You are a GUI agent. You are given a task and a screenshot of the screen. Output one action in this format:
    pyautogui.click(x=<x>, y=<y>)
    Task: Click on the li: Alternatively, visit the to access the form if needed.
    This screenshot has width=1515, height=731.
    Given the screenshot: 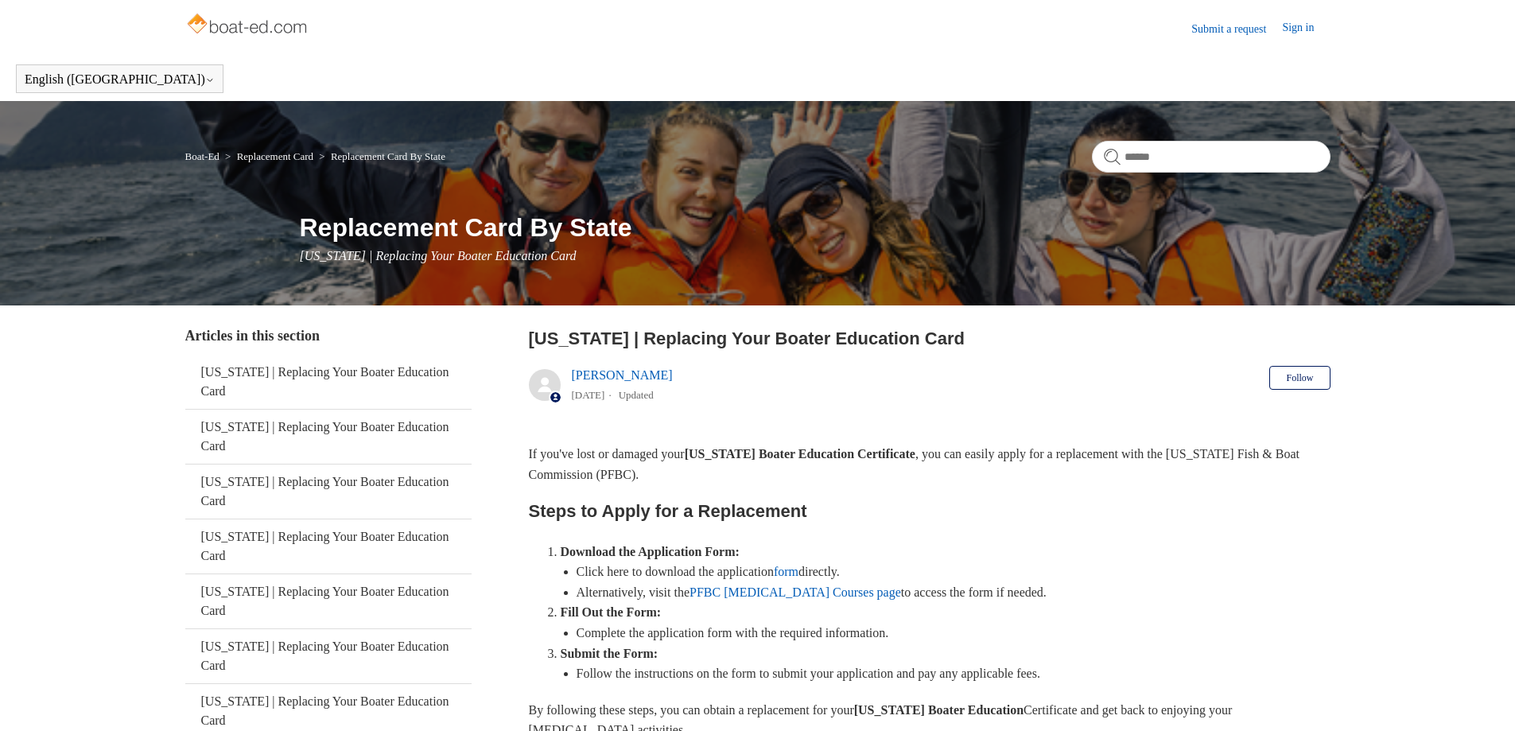 What is the action you would take?
    pyautogui.click(x=953, y=592)
    